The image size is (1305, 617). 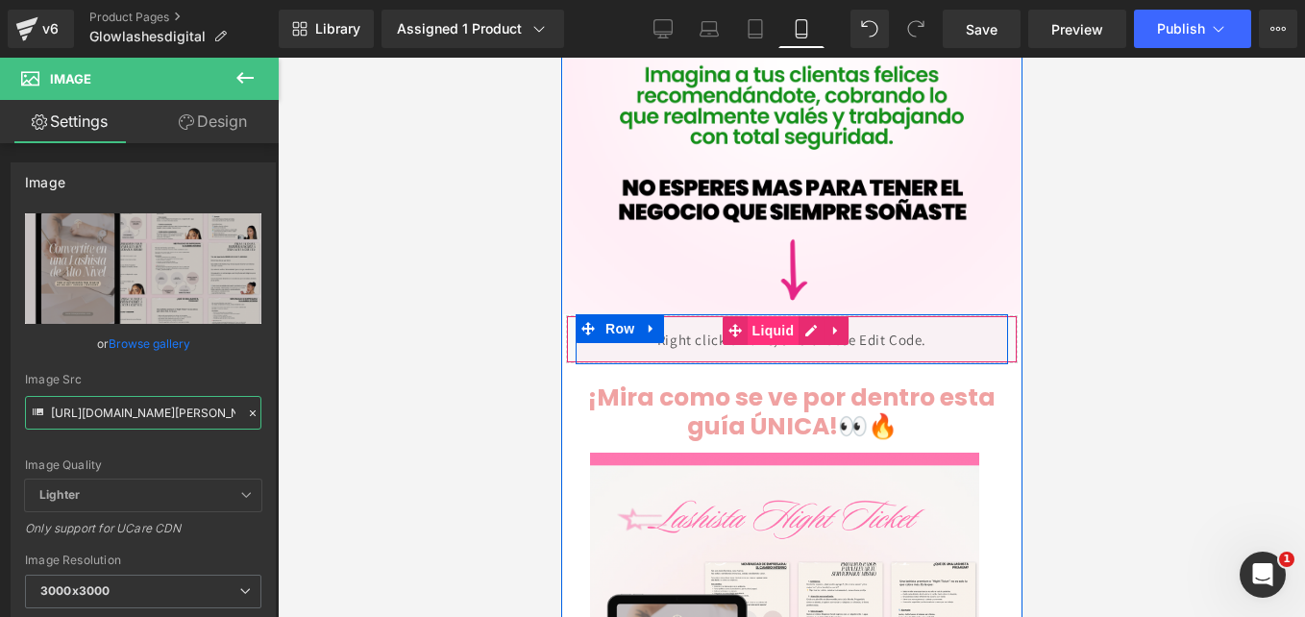 I want to click on span: Liquid, so click(x=212, y=273).